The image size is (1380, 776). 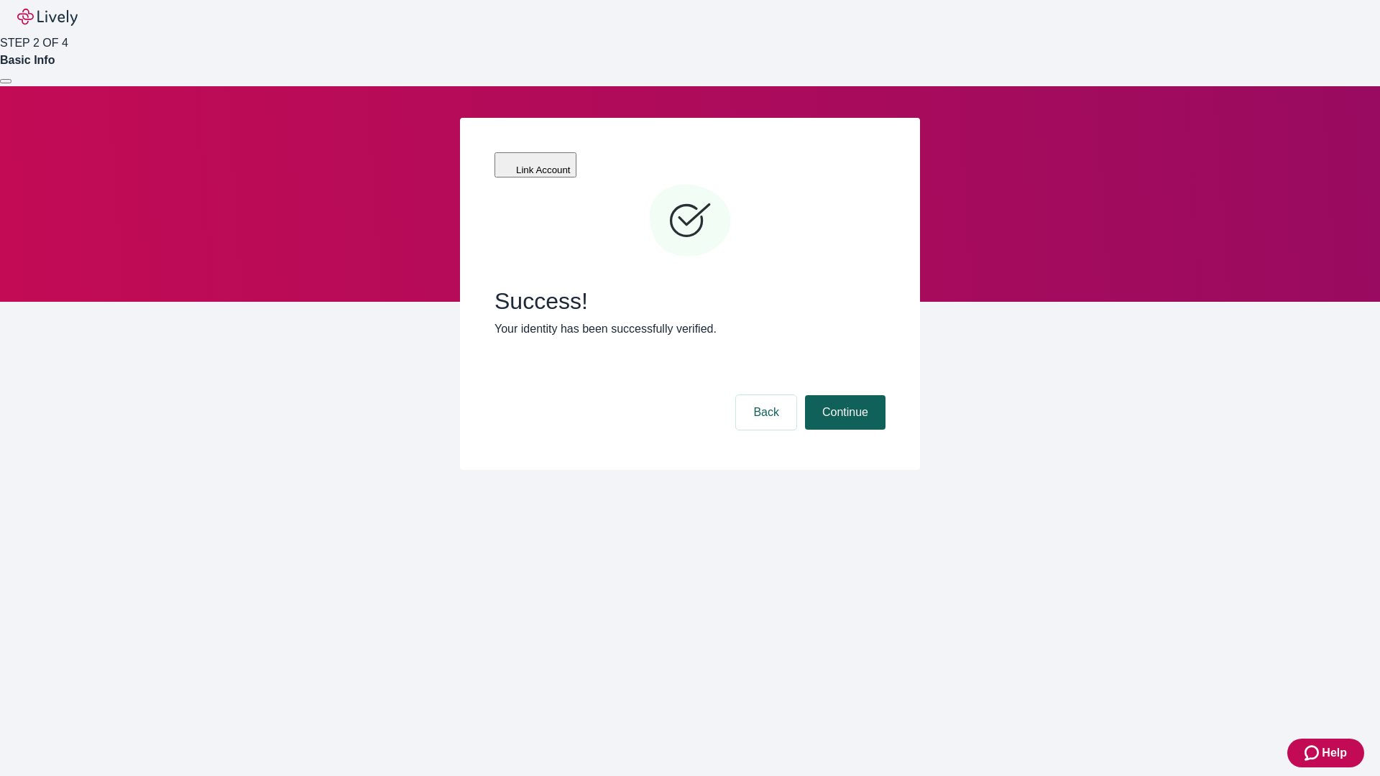 What do you see at coordinates (1334, 753) in the screenshot?
I see `span: Help` at bounding box center [1334, 753].